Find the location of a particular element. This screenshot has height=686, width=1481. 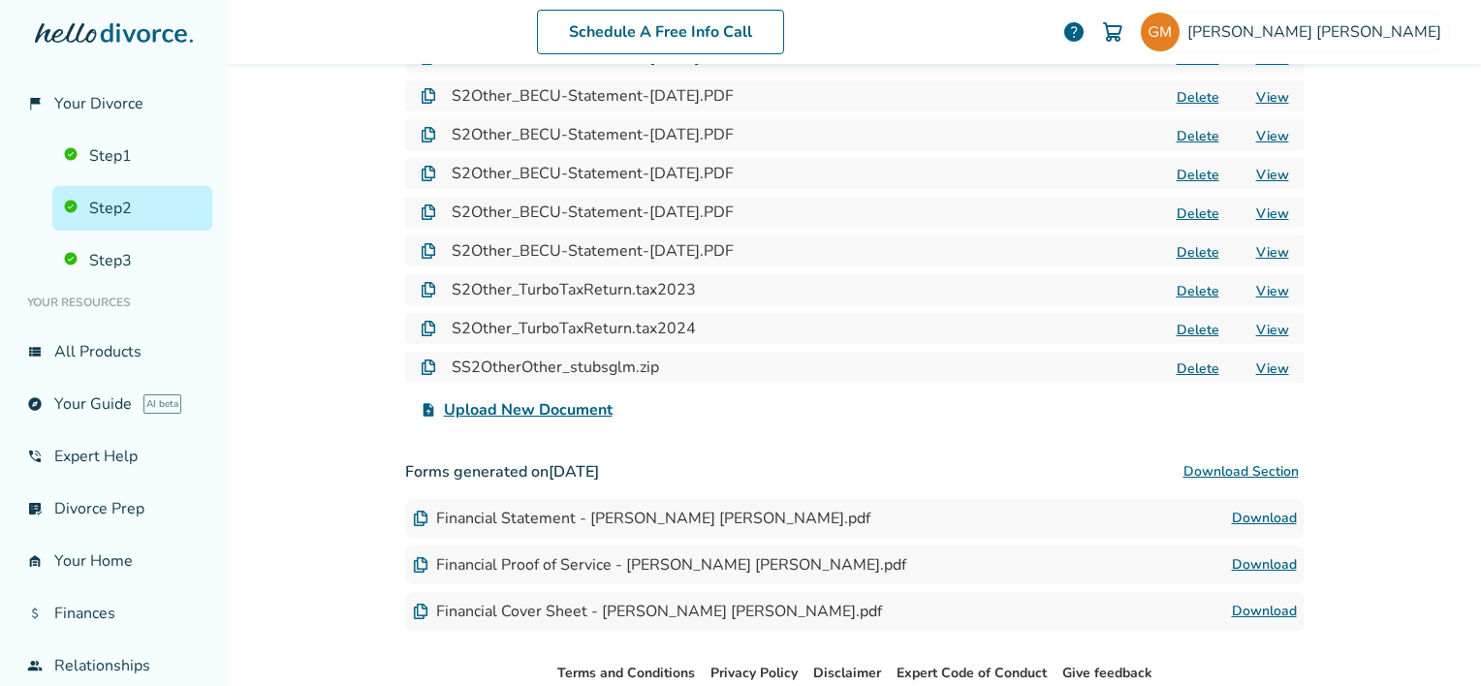

a: Step3 is located at coordinates (132, 261).